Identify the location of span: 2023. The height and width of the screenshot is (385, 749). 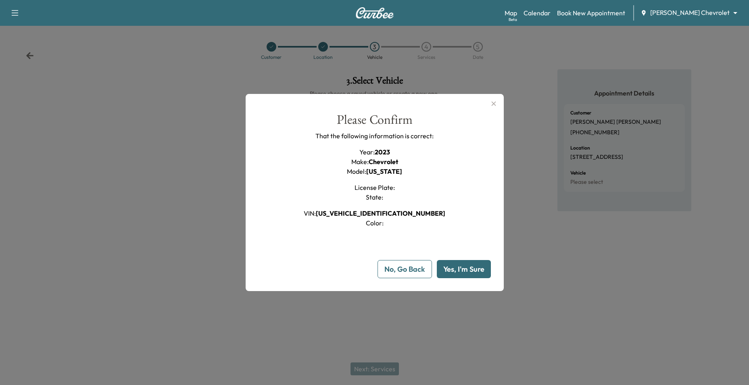
(382, 152).